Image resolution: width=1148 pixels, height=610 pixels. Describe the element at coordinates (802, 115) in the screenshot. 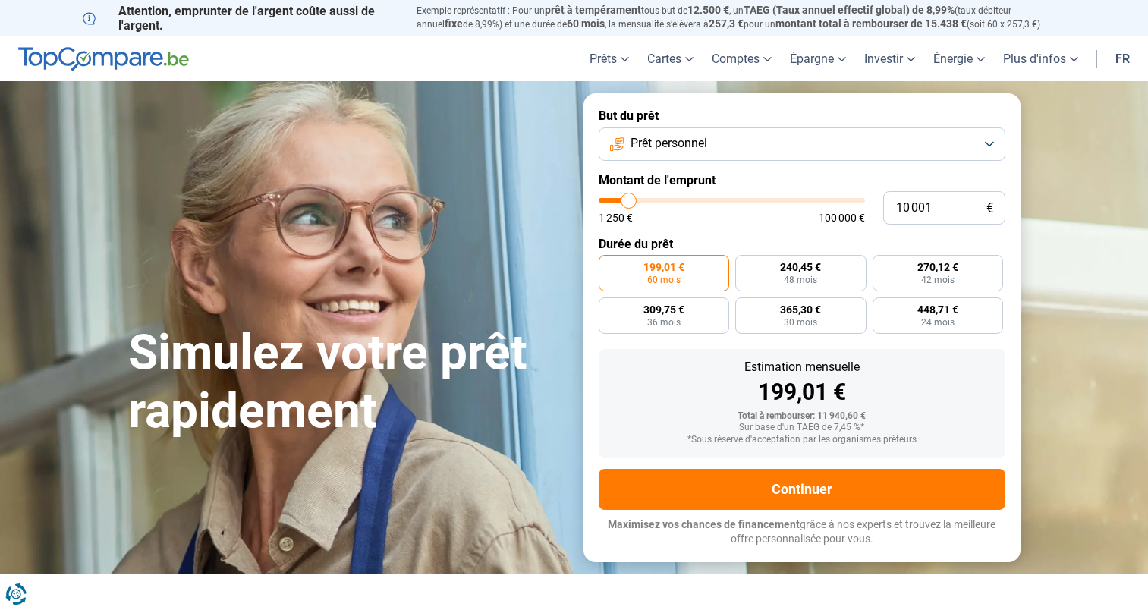

I see `label: But du prêt` at that location.